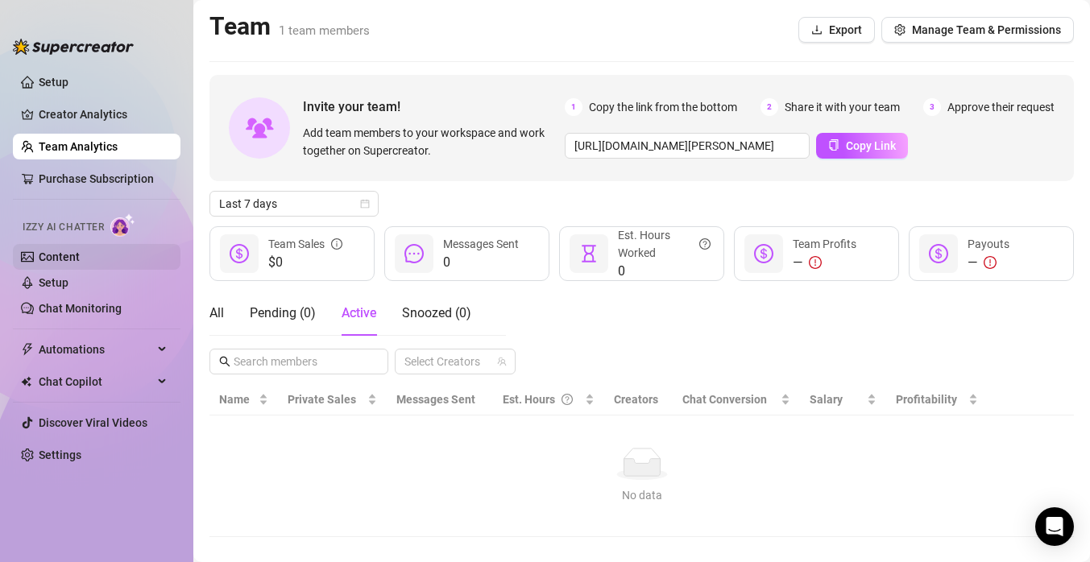 Image resolution: width=1090 pixels, height=562 pixels. Describe the element at coordinates (80, 309) in the screenshot. I see `a: Chat Monitoring` at that location.